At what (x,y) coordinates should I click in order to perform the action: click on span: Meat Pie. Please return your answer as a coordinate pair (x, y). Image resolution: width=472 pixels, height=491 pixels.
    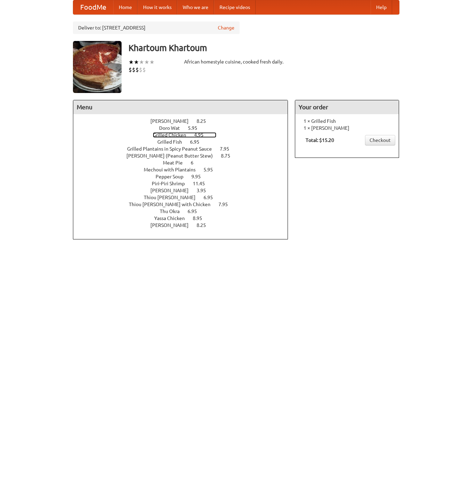
    Looking at the image, I should click on (176, 163).